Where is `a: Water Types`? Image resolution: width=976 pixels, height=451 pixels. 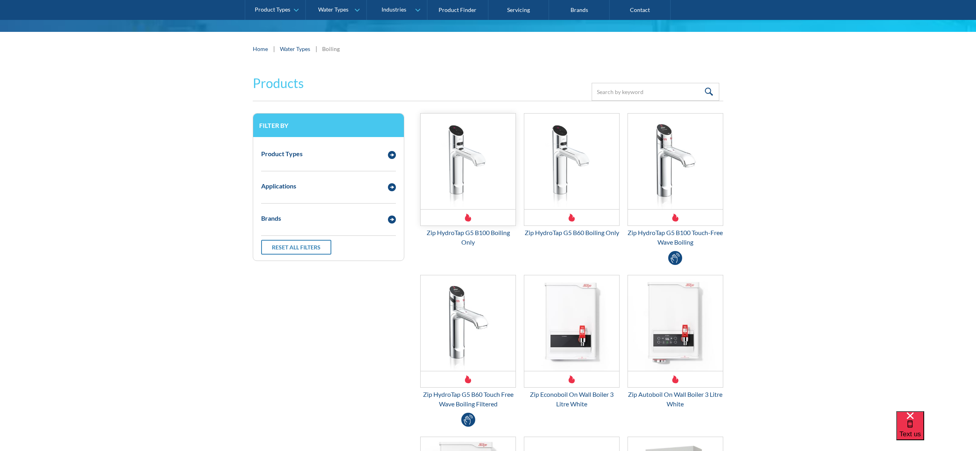
a: Water Types is located at coordinates (295, 49).